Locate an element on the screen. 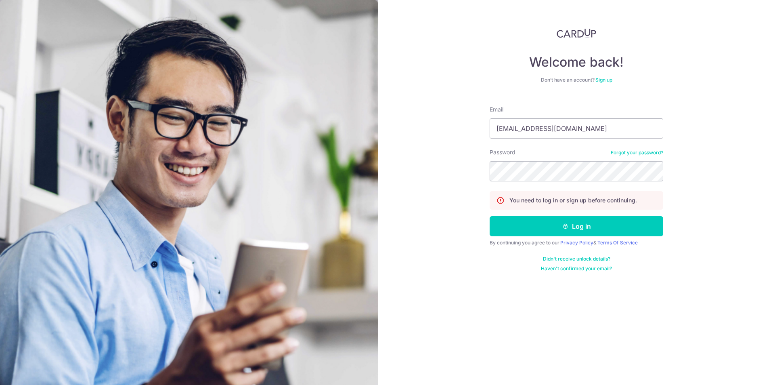  label: Email is located at coordinates (496, 109).